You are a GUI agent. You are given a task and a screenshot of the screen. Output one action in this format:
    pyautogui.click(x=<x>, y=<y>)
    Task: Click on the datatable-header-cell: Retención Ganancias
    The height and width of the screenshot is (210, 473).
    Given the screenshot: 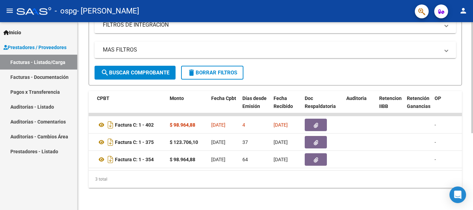 What is the action you would take?
    pyautogui.click(x=418, y=106)
    